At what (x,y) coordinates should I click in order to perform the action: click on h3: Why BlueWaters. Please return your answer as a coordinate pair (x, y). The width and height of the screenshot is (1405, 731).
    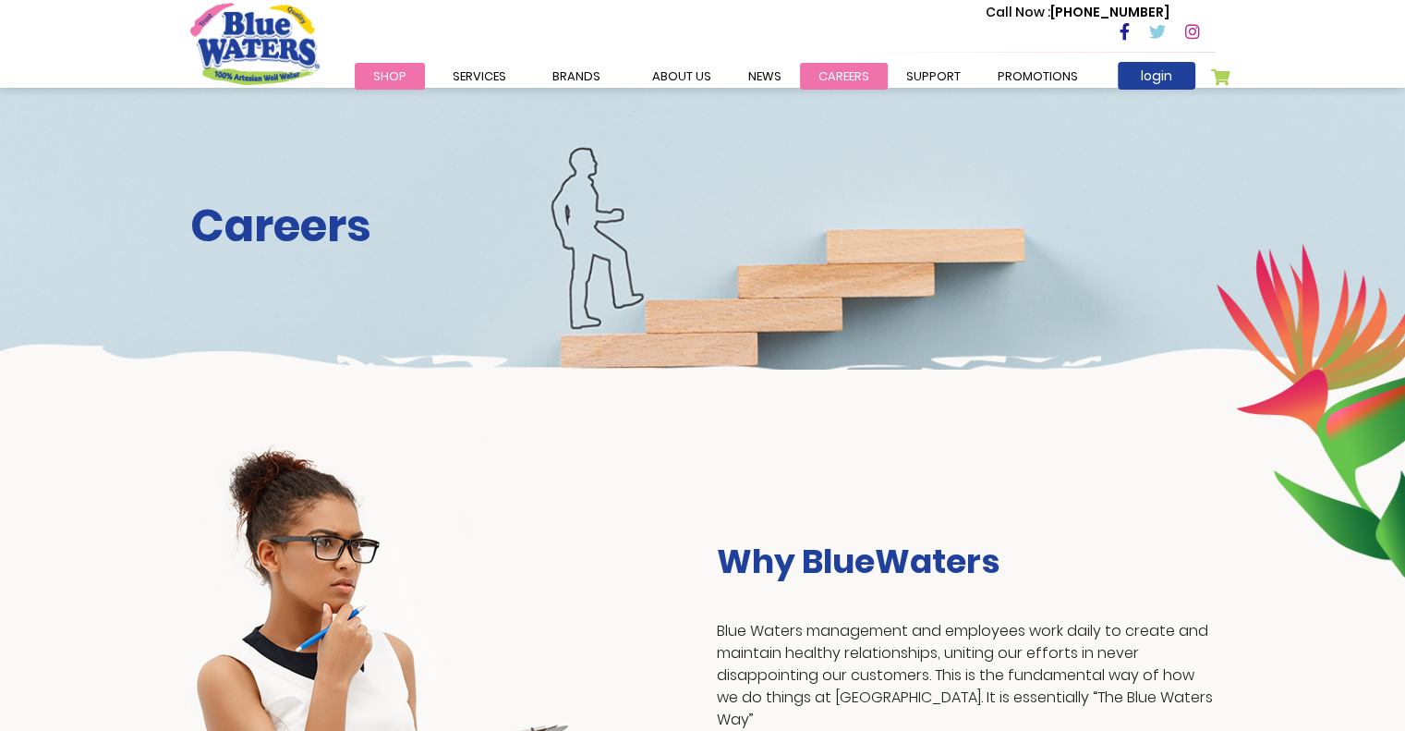
    Looking at the image, I should click on (966, 561).